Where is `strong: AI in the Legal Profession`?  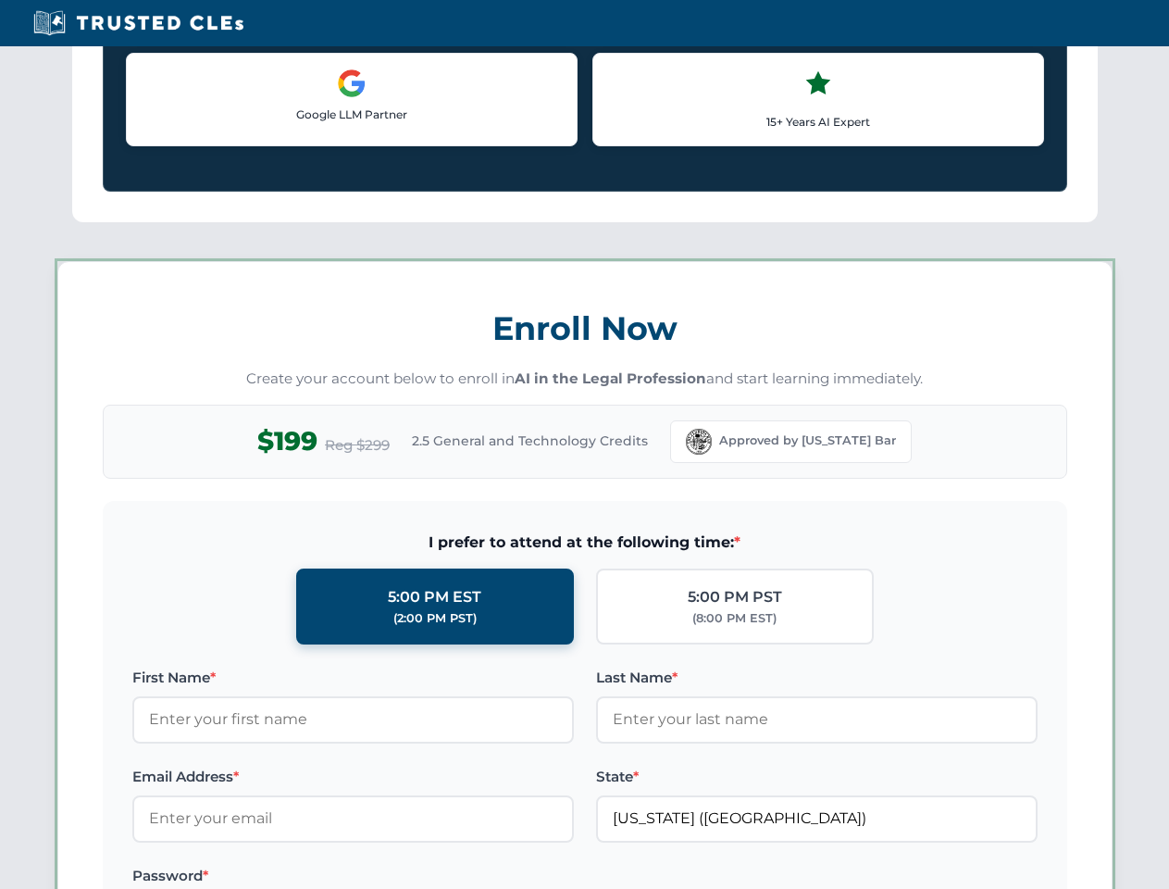
strong: AI in the Legal Profession is located at coordinates (610, 378).